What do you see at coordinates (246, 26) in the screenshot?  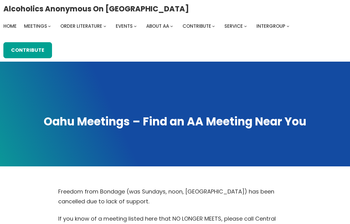 I see `button: Service submenu` at bounding box center [246, 26].